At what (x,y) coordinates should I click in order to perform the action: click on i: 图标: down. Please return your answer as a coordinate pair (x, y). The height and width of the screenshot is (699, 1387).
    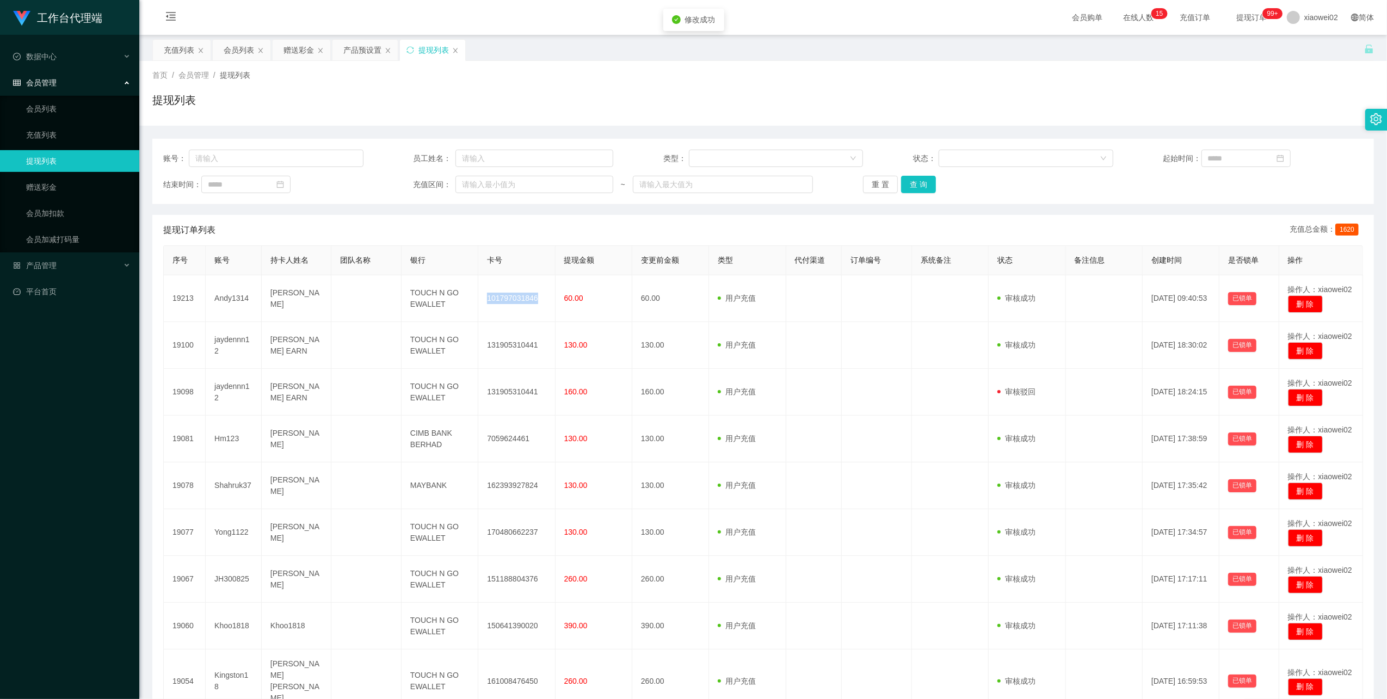
    Looking at the image, I should click on (853, 159).